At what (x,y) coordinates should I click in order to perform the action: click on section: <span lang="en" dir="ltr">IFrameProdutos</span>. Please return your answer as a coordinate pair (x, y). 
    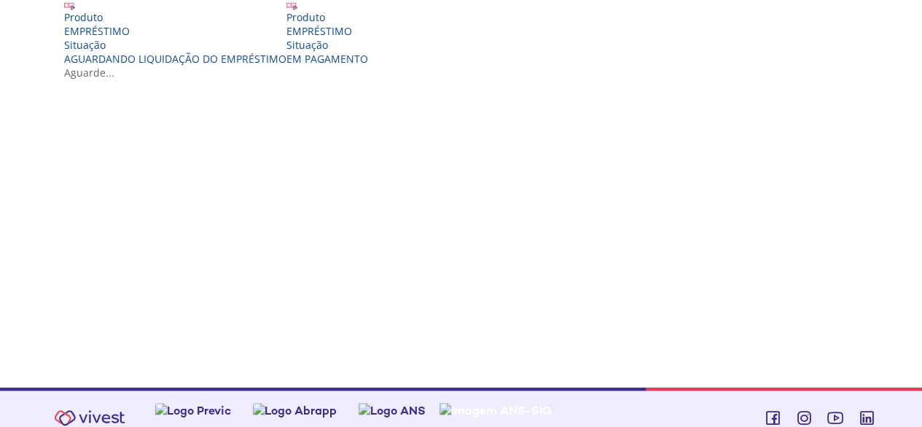
    Looking at the image, I should click on (467, 227).